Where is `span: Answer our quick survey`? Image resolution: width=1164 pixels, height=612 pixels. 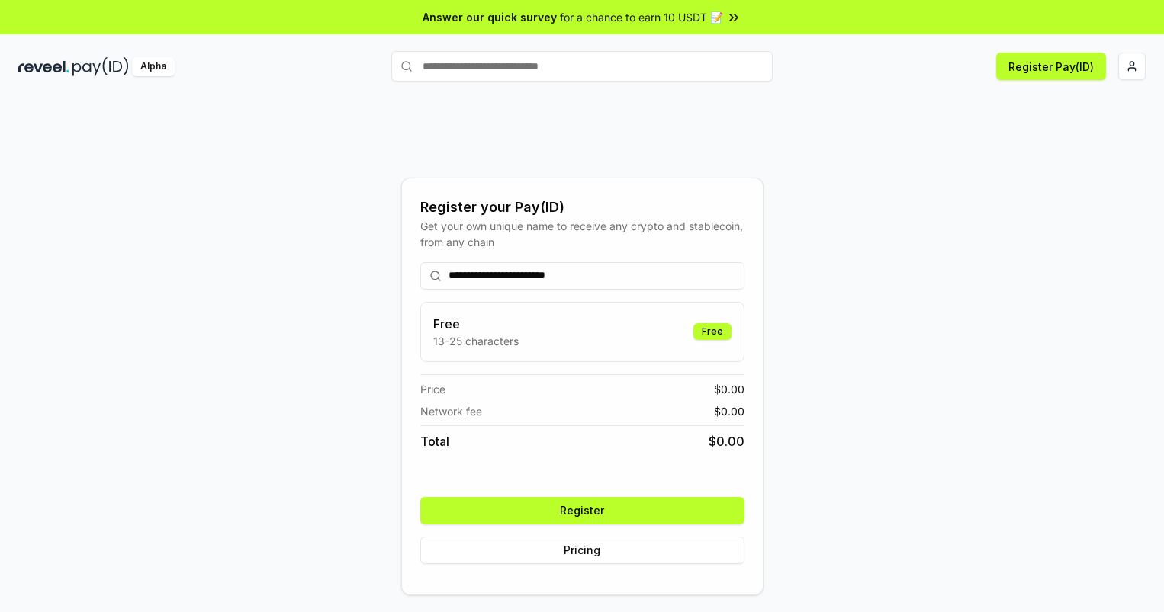 span: Answer our quick survey is located at coordinates (490, 17).